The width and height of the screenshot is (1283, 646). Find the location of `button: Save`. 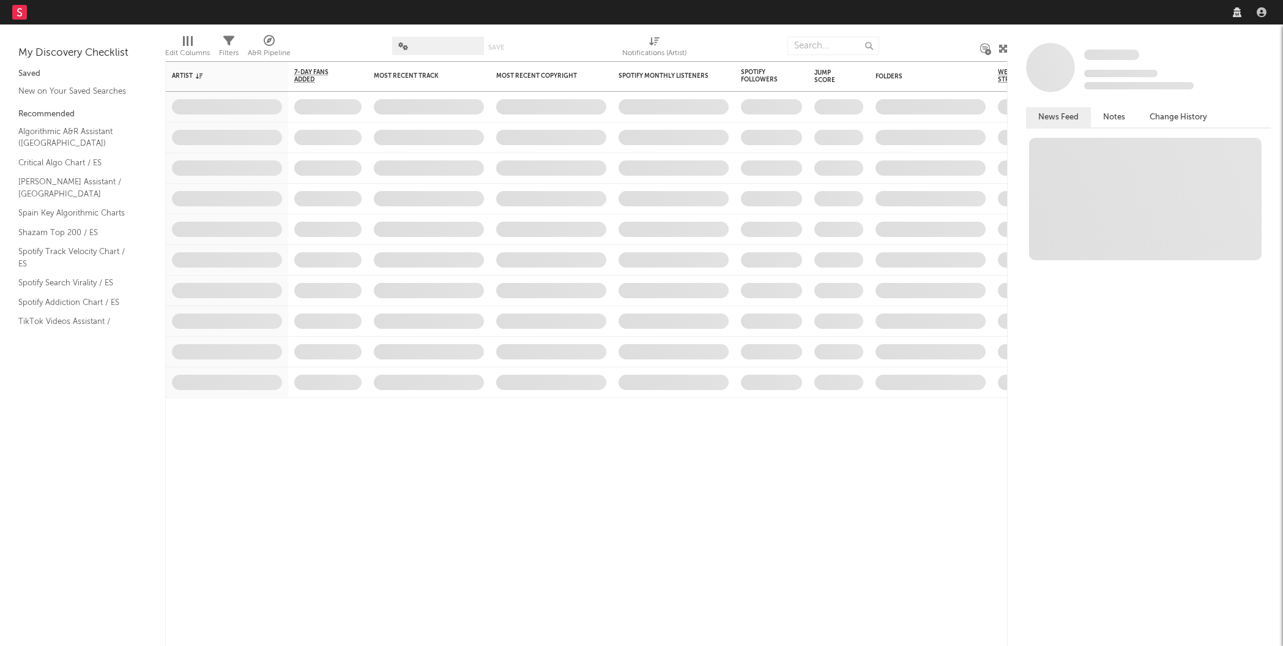

button: Save is located at coordinates (496, 47).